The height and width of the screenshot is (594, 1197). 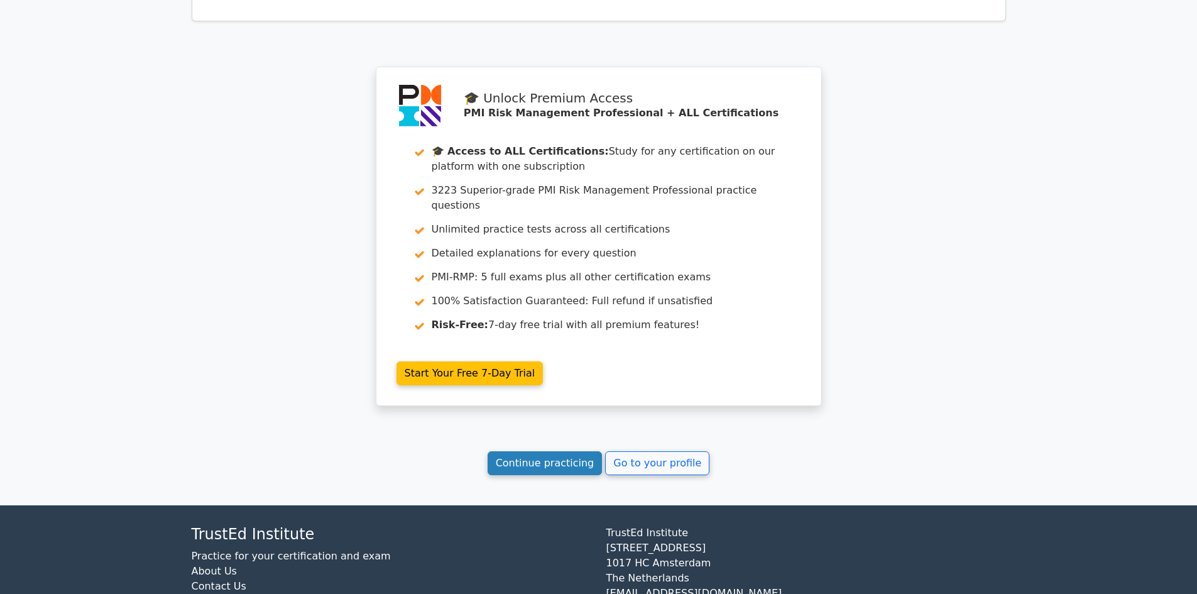 What do you see at coordinates (214, 571) in the screenshot?
I see `a: About Us` at bounding box center [214, 571].